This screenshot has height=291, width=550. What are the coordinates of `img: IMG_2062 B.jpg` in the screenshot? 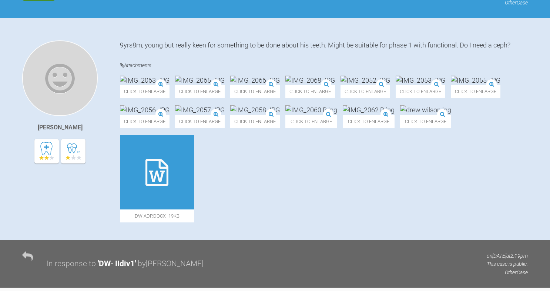 It's located at (369, 110).